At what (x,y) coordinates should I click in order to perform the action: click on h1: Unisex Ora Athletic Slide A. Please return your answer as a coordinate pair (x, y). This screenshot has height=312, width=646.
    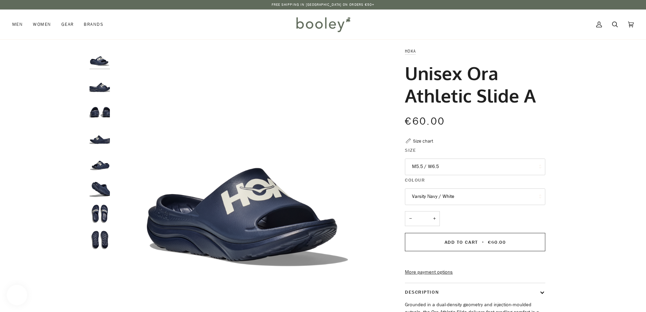
    Looking at the image, I should click on (472, 84).